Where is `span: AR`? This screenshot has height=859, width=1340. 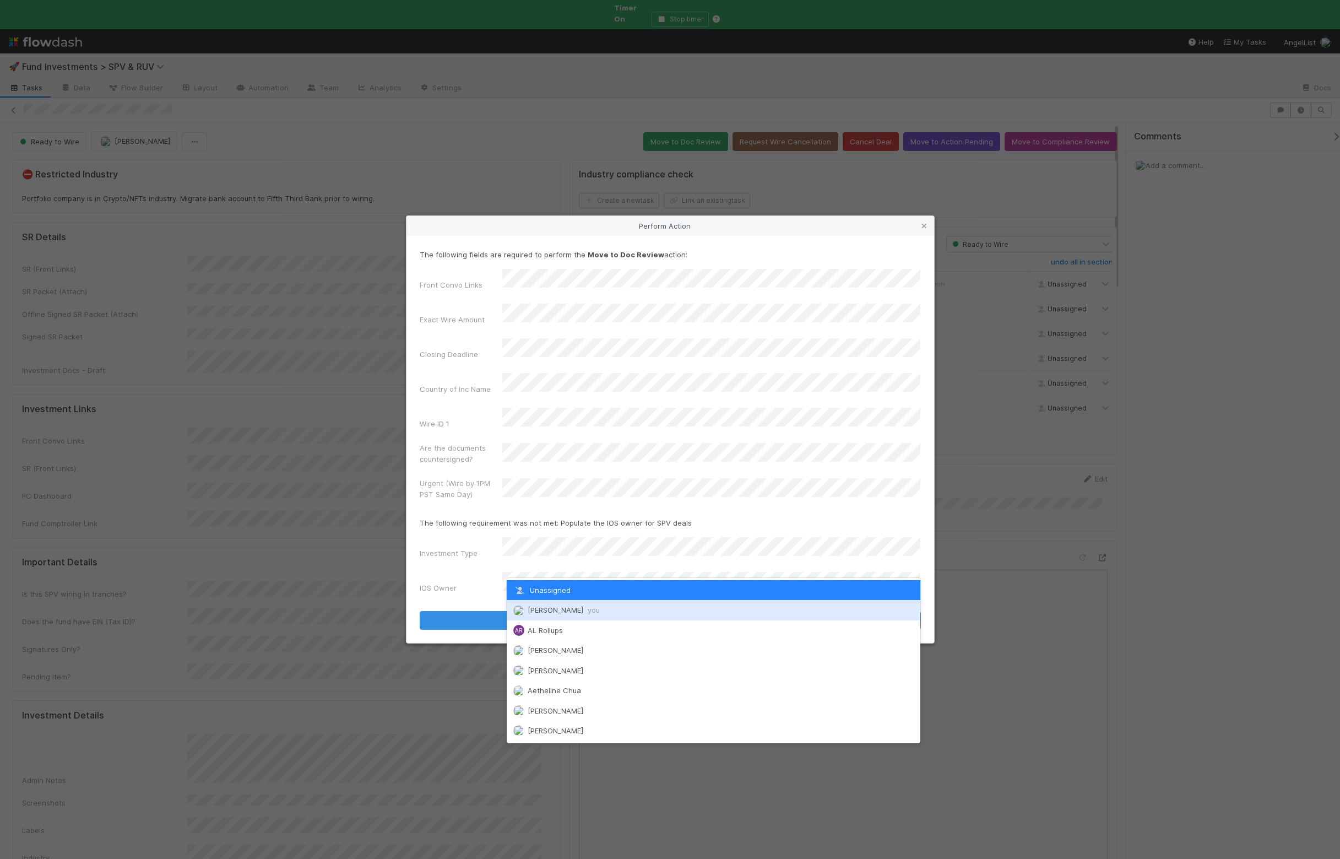
span: AR is located at coordinates (519, 630).